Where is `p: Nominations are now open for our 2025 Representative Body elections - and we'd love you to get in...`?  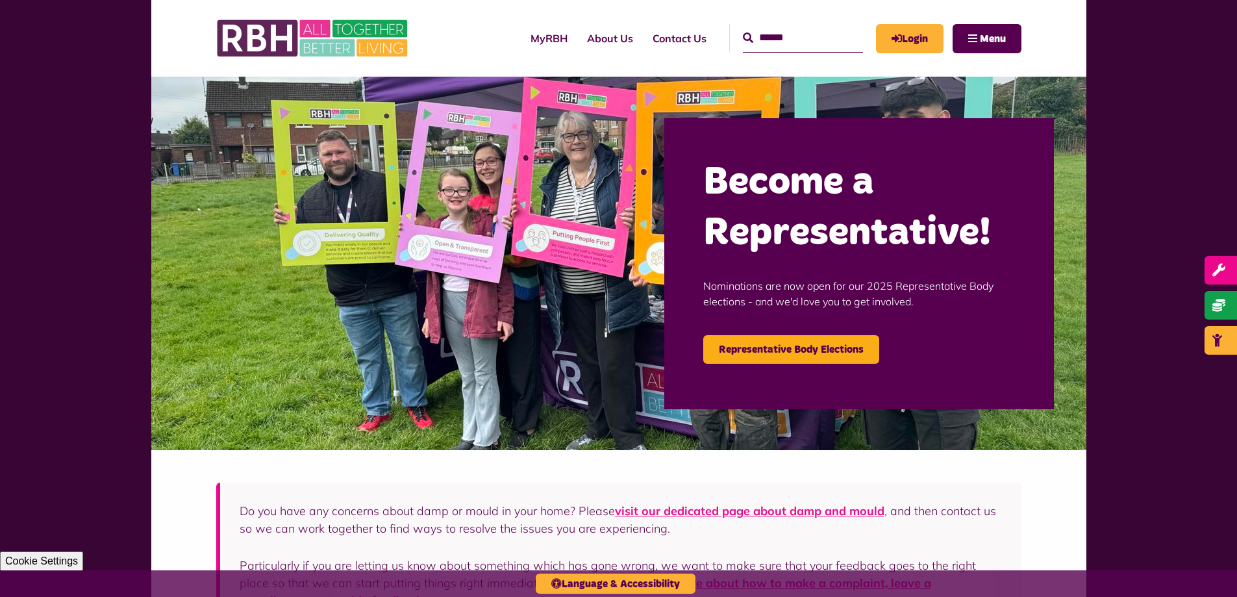 p: Nominations are now open for our 2025 Representative Body elections - and we'd love you to get in... is located at coordinates (859, 294).